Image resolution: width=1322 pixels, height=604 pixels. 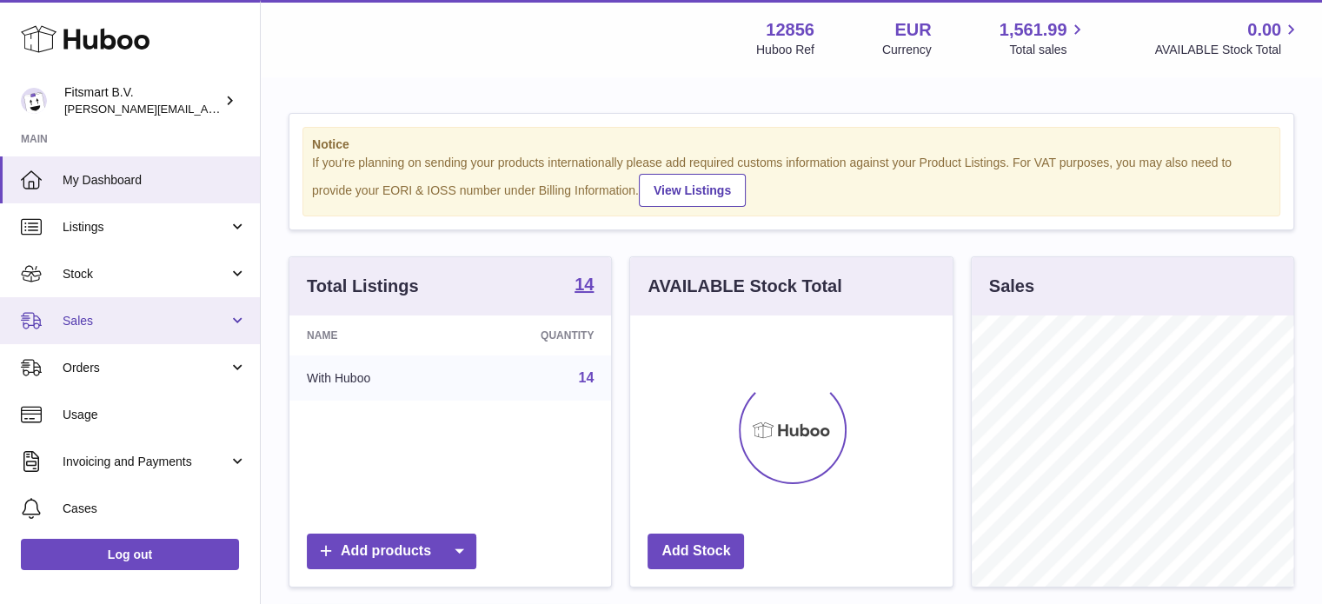 What do you see at coordinates (130, 555) in the screenshot?
I see `a: Log out` at bounding box center [130, 555].